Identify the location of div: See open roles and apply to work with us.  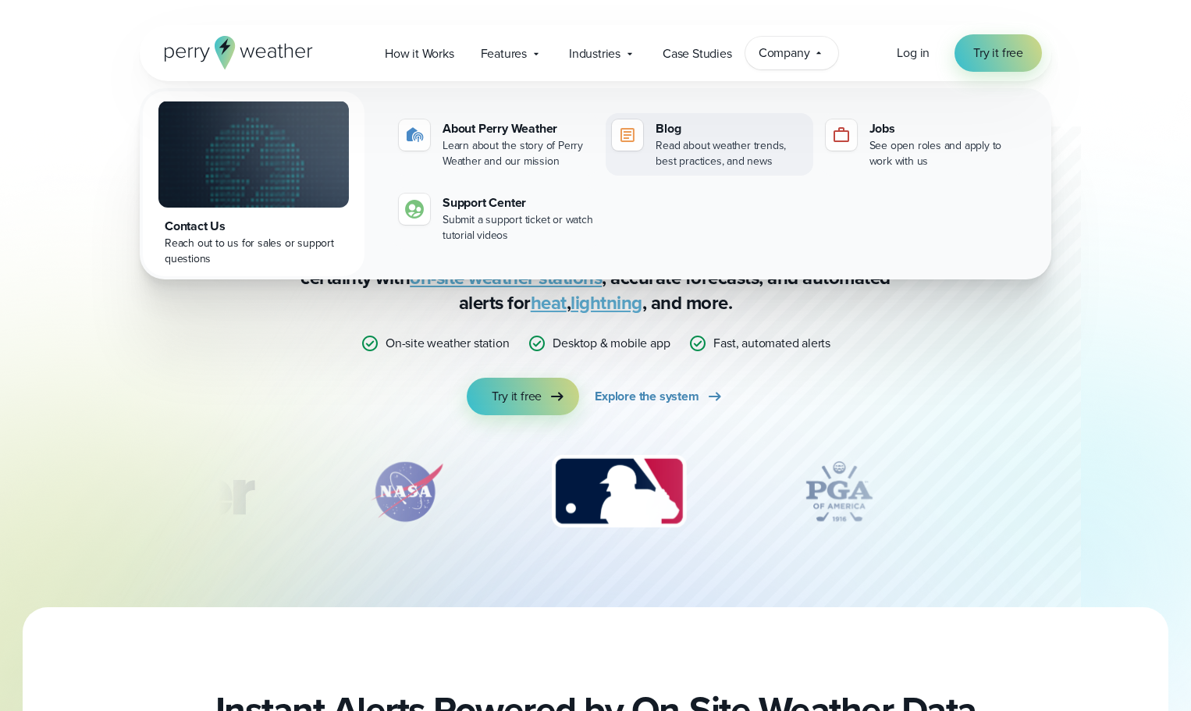
(944, 154).